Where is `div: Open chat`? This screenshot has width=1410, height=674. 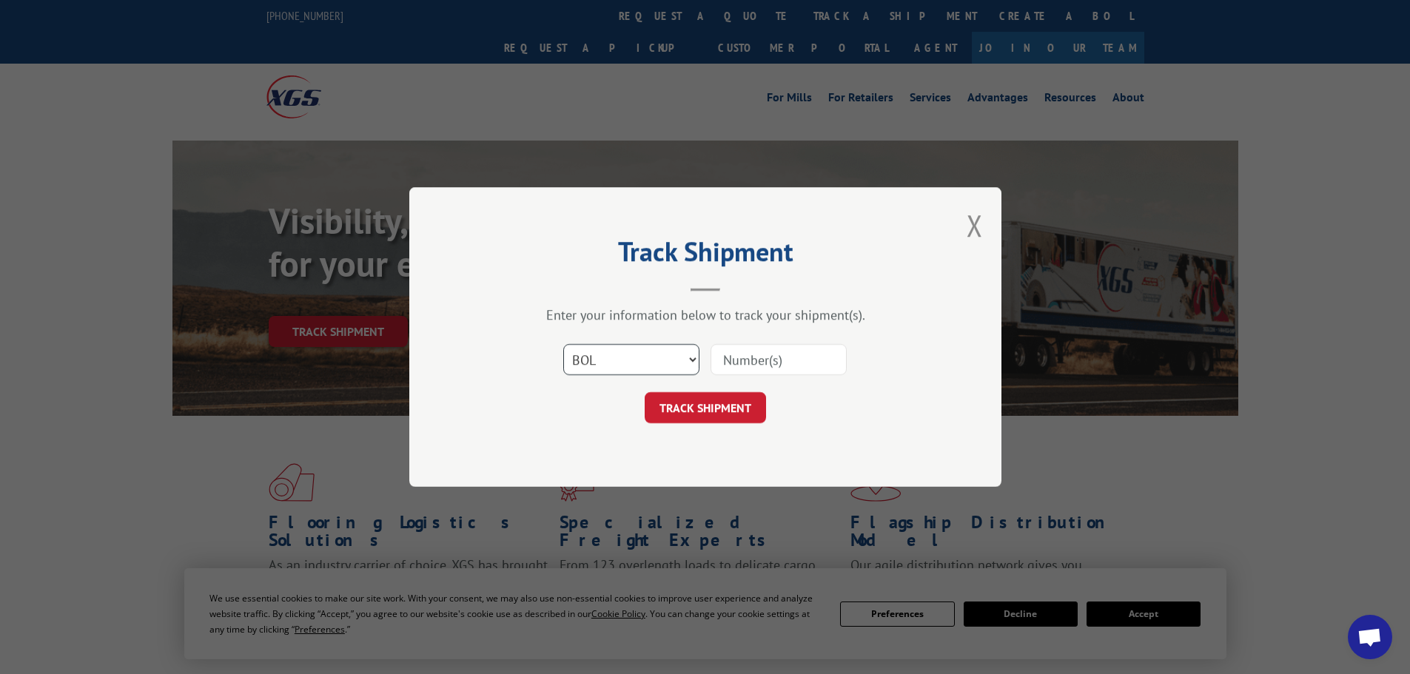
div: Open chat is located at coordinates (1370, 637).